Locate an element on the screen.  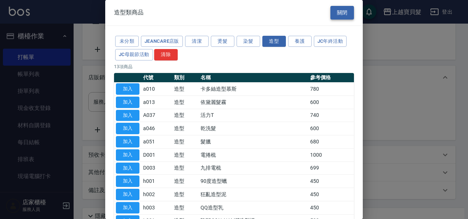
td: D001 is located at coordinates (157, 155).